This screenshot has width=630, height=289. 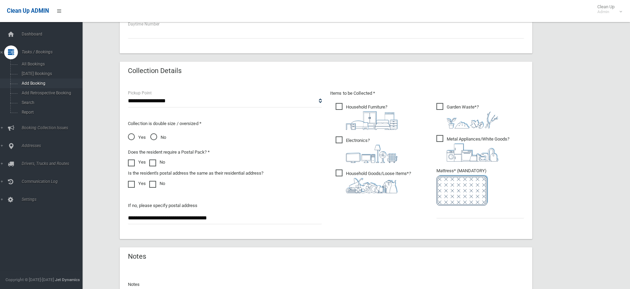 I want to click on label: If no, please specify postal address, so click(x=163, y=205).